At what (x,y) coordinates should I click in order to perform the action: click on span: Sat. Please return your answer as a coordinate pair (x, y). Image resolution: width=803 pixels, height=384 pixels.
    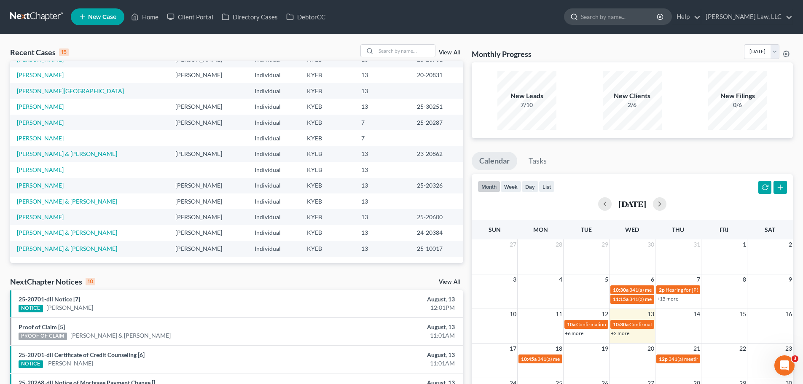
    Looking at the image, I should click on (770, 229).